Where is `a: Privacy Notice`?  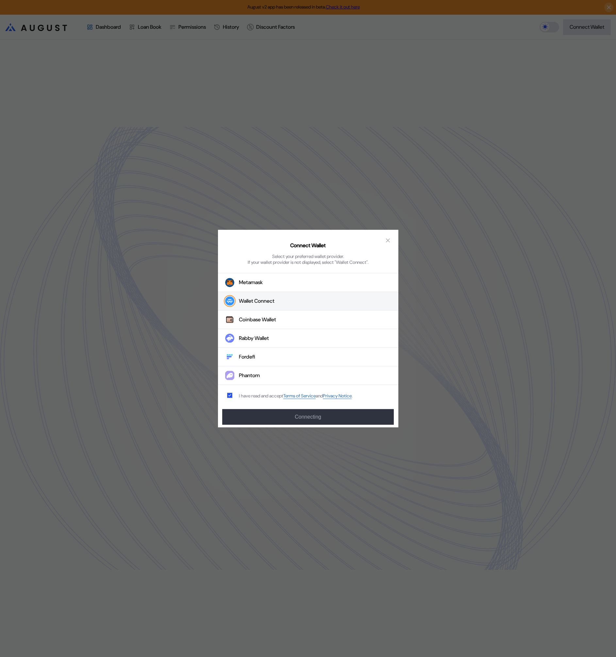
a: Privacy Notice is located at coordinates (337, 396).